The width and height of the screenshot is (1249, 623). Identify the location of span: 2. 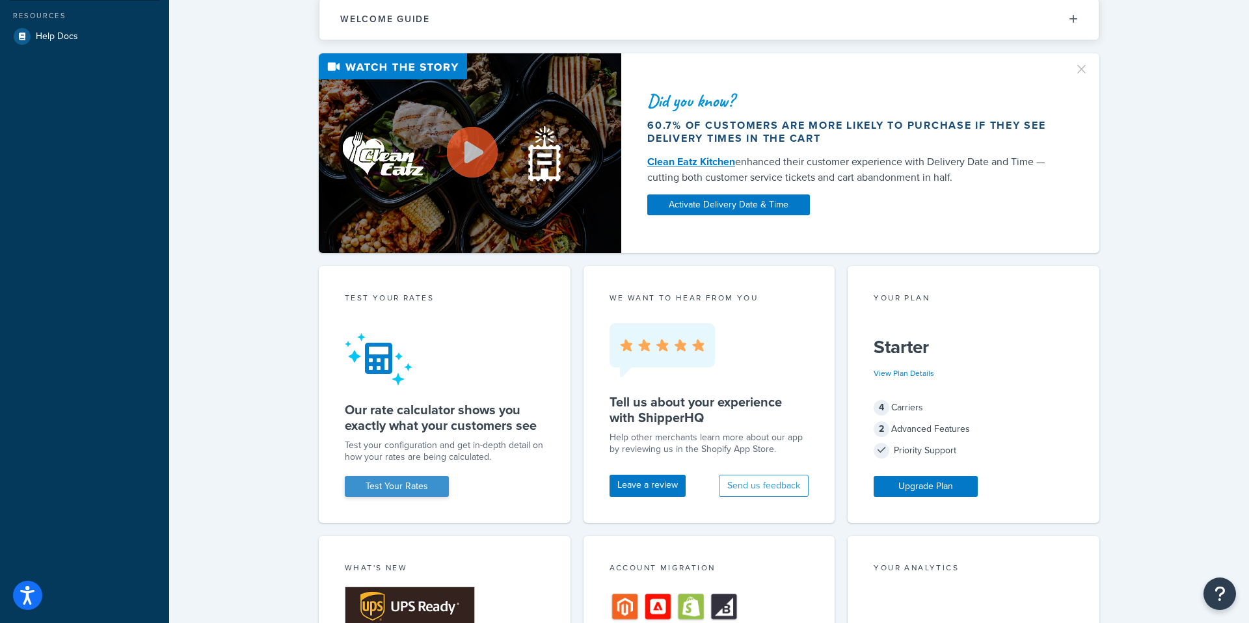
(882, 429).